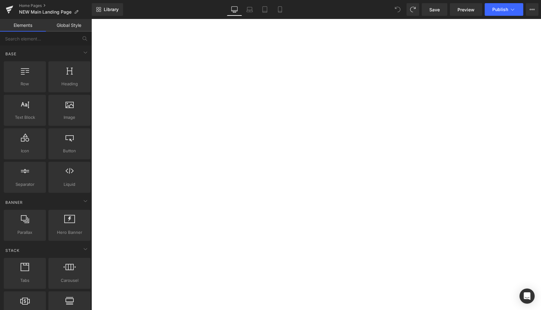  I want to click on button: Undo, so click(398, 9).